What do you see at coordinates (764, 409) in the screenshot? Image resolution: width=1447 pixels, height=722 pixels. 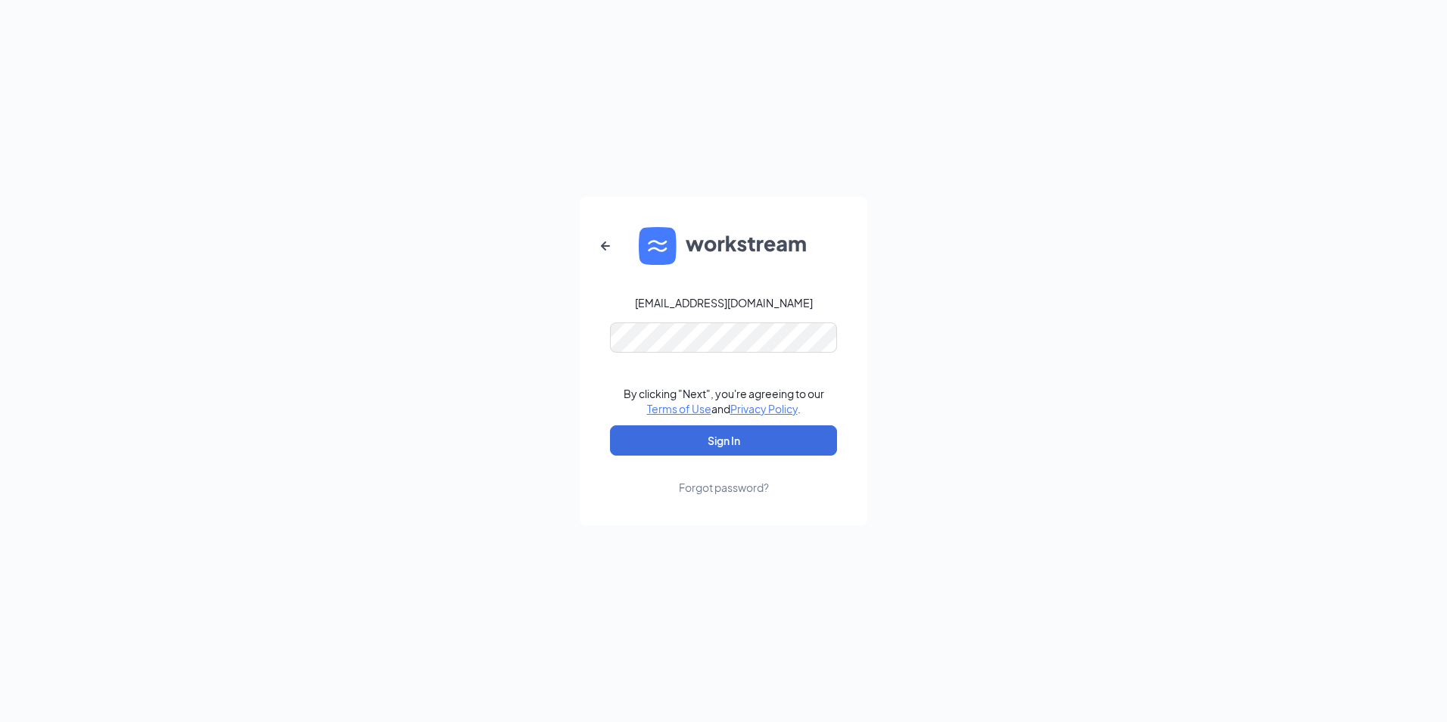 I see `a: Privacy Policy` at bounding box center [764, 409].